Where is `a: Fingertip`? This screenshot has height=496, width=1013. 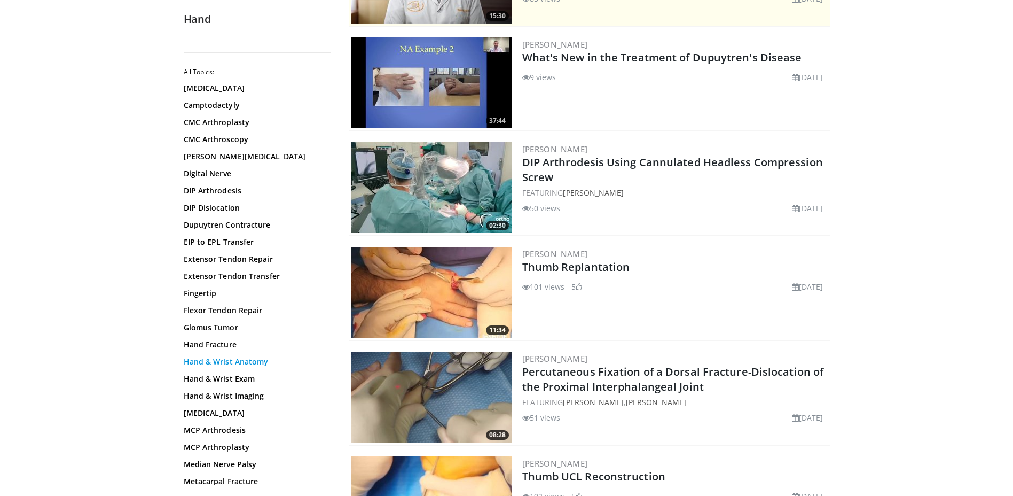
a: Fingertip is located at coordinates (256, 293).